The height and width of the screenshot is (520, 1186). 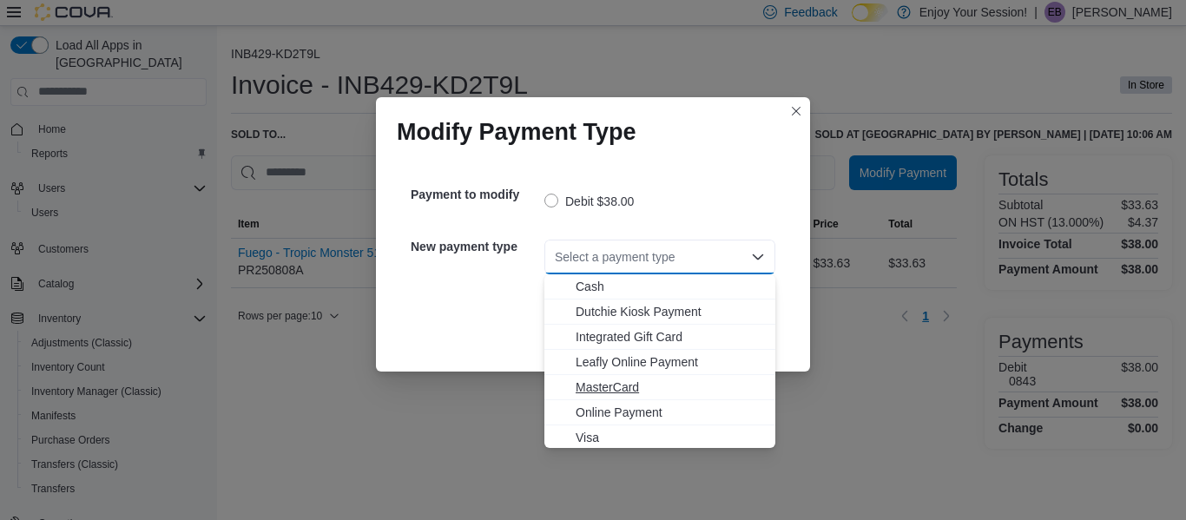 What do you see at coordinates (660, 337) in the screenshot?
I see `button: Integrated Gift Card` at bounding box center [660, 337].